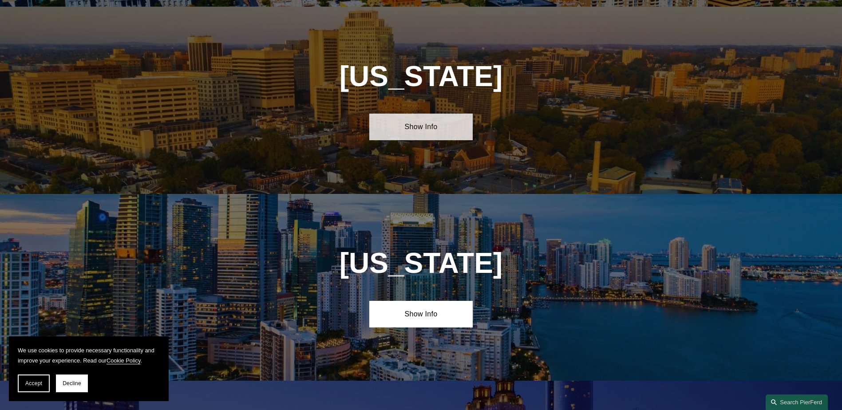  I want to click on a: Cookie Policy, so click(123, 360).